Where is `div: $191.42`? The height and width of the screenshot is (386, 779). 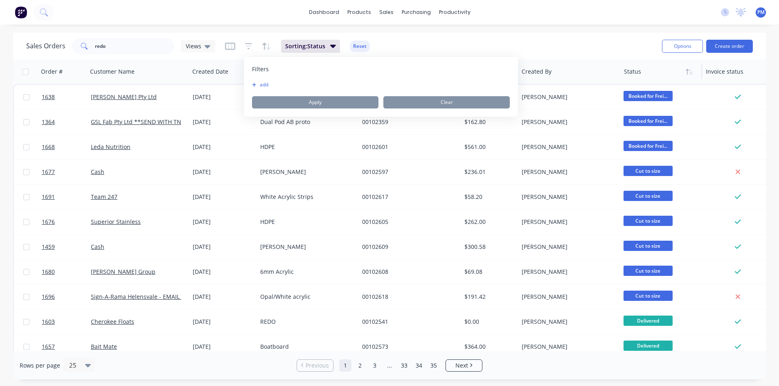 div: $191.42 is located at coordinates (488, 297).